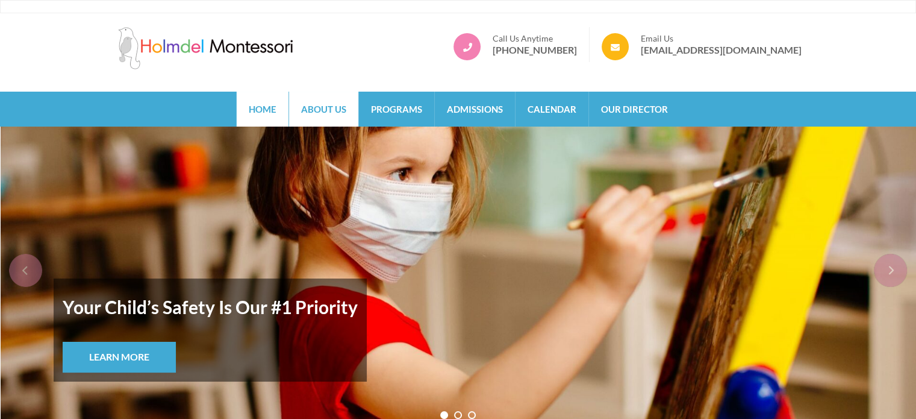 The width and height of the screenshot is (916, 419). Describe the element at coordinates (205, 48) in the screenshot. I see `img: Holmdel Montessori School` at that location.